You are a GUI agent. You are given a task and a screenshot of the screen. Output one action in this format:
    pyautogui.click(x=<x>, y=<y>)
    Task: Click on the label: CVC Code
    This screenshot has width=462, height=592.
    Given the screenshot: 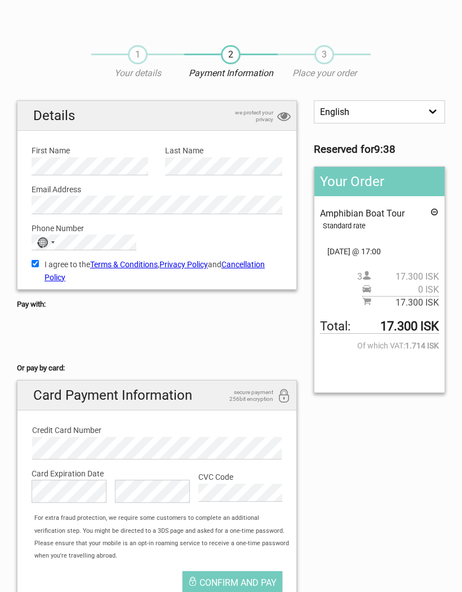 What is the action you would take?
    pyautogui.click(x=240, y=477)
    